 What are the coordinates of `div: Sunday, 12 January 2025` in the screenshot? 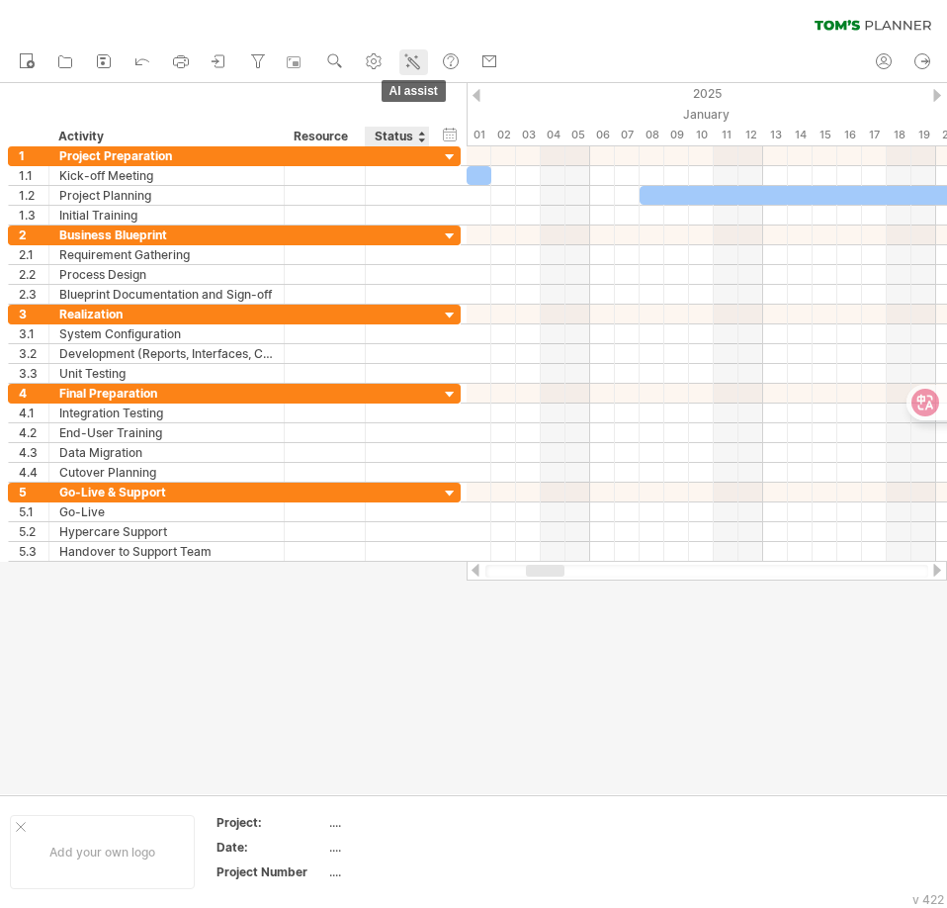 It's located at (750, 134).